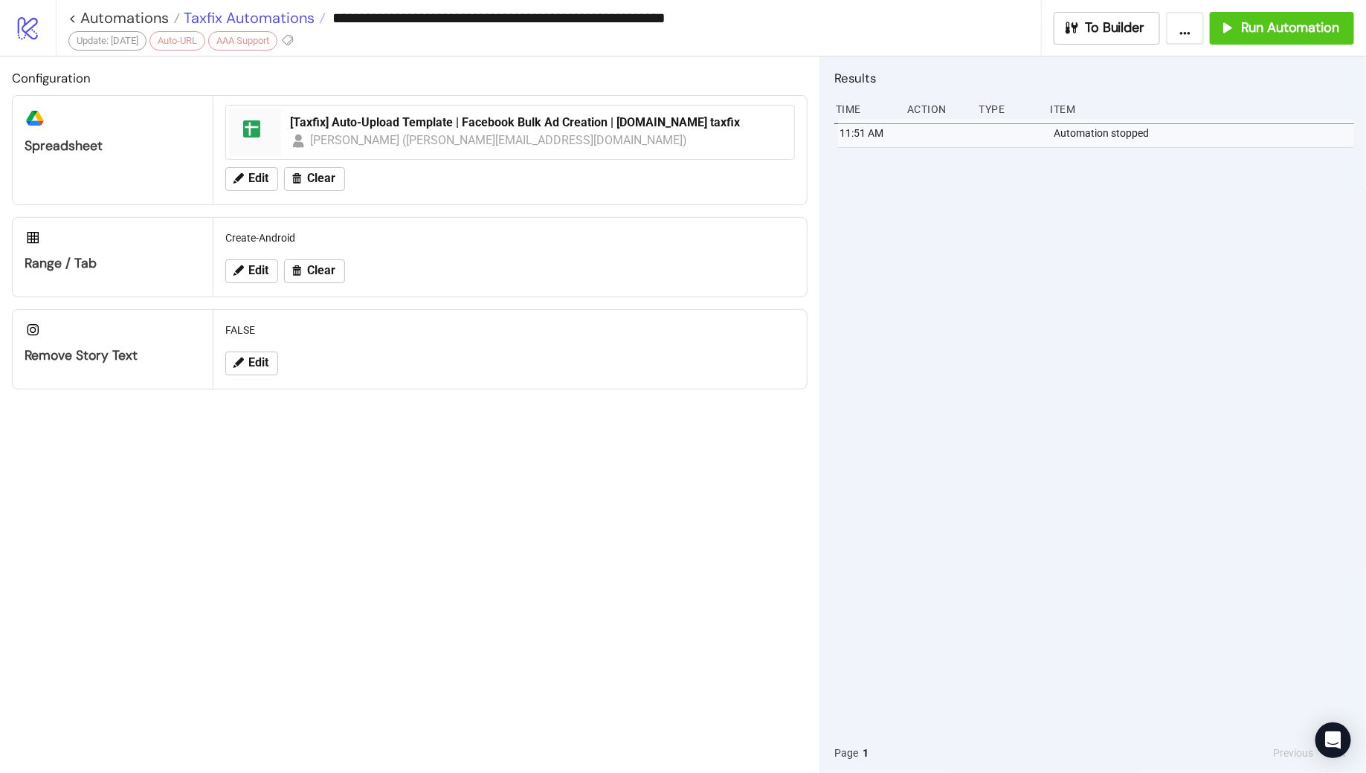 This screenshot has width=1366, height=773. What do you see at coordinates (124, 18) in the screenshot?
I see `a: < Automations` at bounding box center [124, 18].